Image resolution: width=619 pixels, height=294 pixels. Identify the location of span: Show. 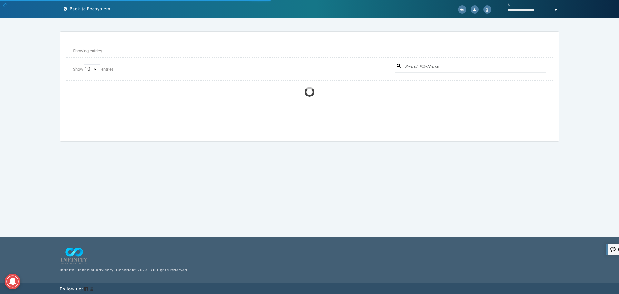
(78, 69).